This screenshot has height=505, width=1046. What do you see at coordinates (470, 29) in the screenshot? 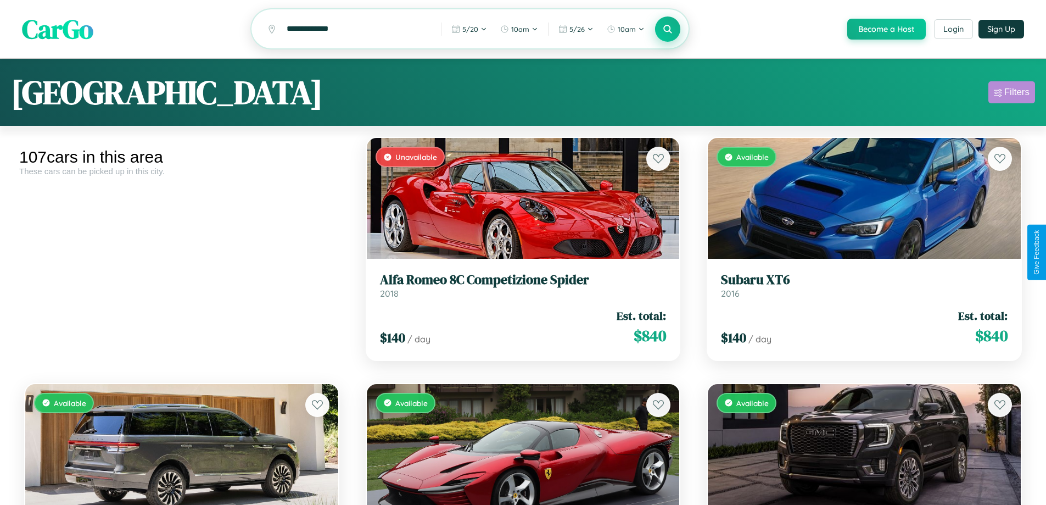
I see `span: 5 / 20` at bounding box center [470, 29].